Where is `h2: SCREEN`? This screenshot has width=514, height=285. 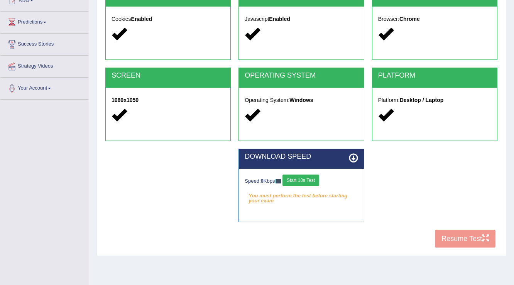 h2: SCREEN is located at coordinates (168, 76).